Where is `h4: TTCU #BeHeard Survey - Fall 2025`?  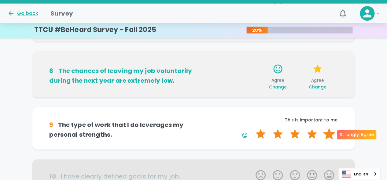
h4: TTCU #BeHeard Survey - Fall 2025 is located at coordinates (95, 30).